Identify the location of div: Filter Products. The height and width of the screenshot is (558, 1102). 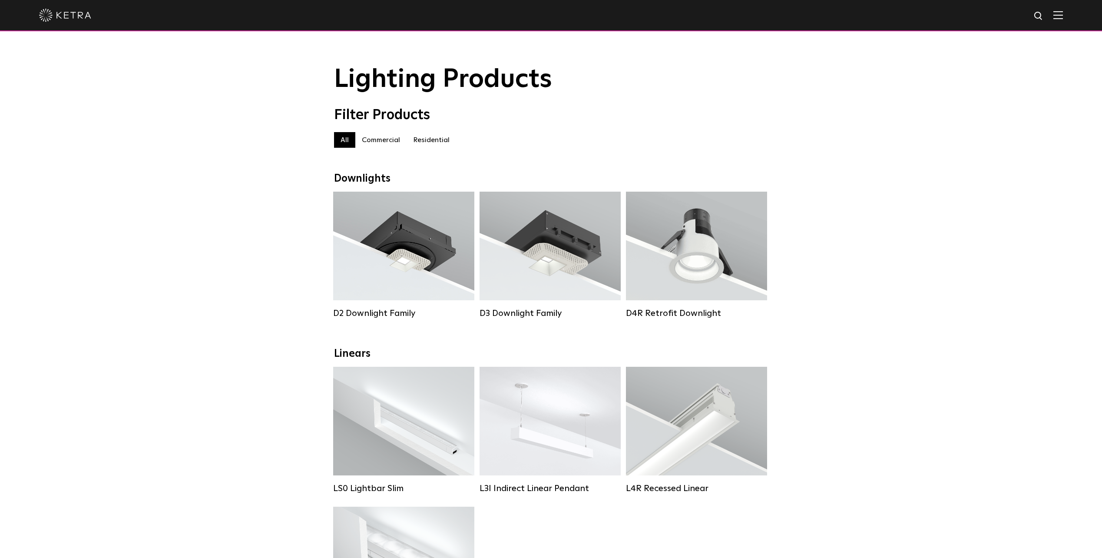
(551, 115).